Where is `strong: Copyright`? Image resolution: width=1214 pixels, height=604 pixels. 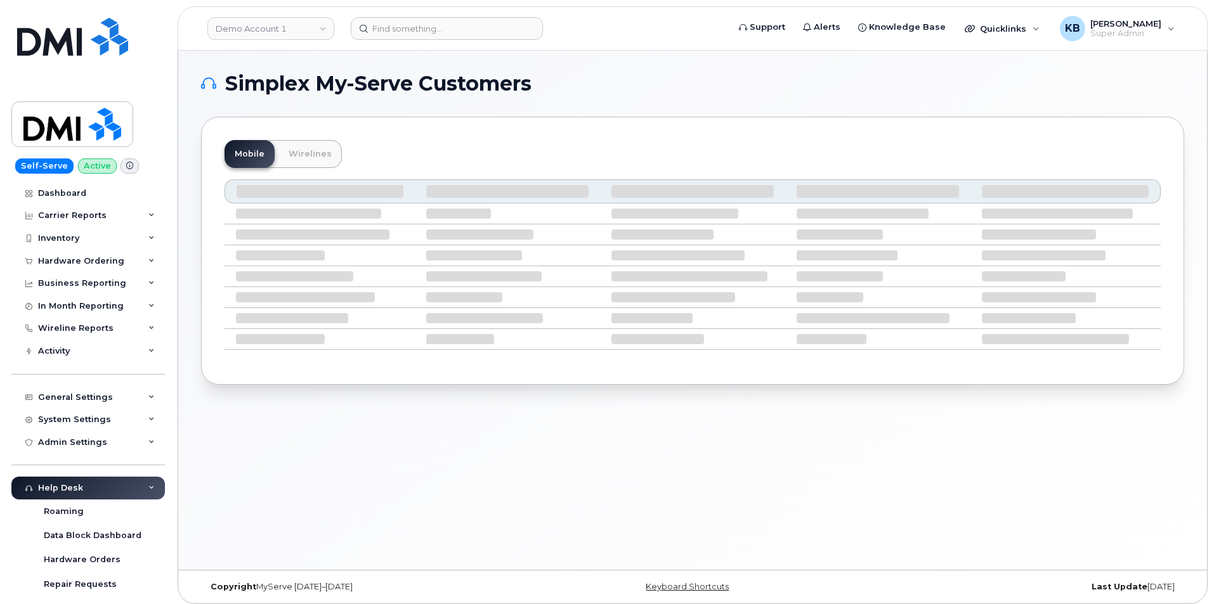 strong: Copyright is located at coordinates (233, 587).